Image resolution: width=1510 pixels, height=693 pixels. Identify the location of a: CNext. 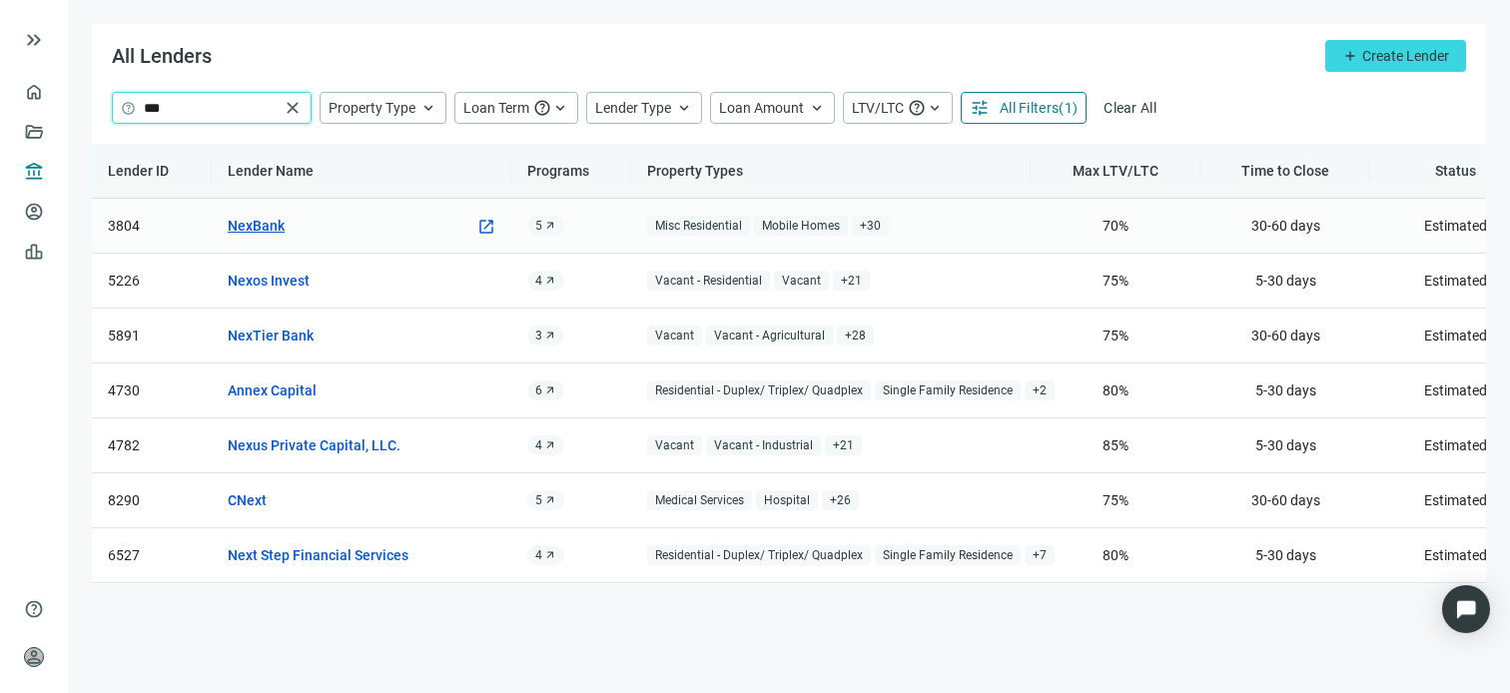
(247, 500).